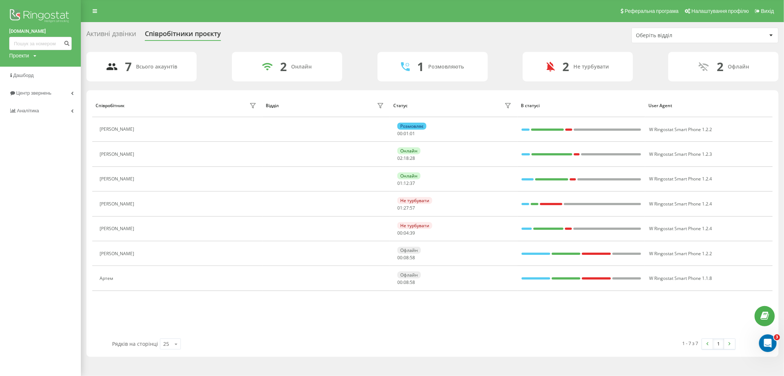 The height and width of the screenshot is (376, 784). I want to click on span: Аналiтика, so click(28, 110).